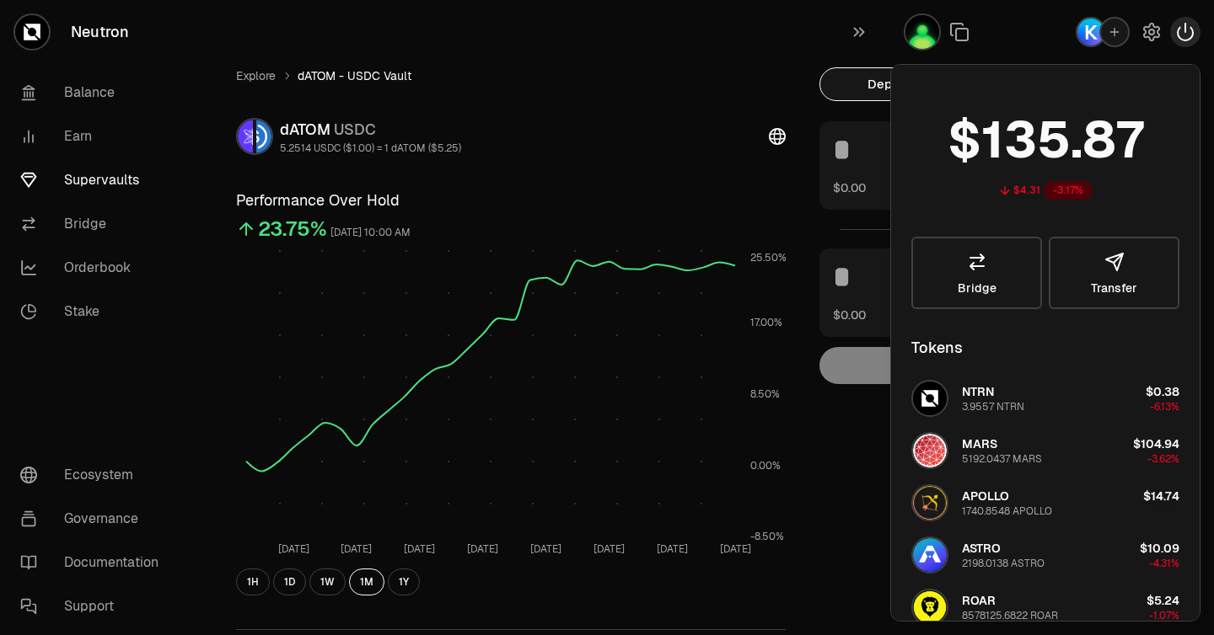  I want to click on tspan: 8.50%, so click(764, 394).